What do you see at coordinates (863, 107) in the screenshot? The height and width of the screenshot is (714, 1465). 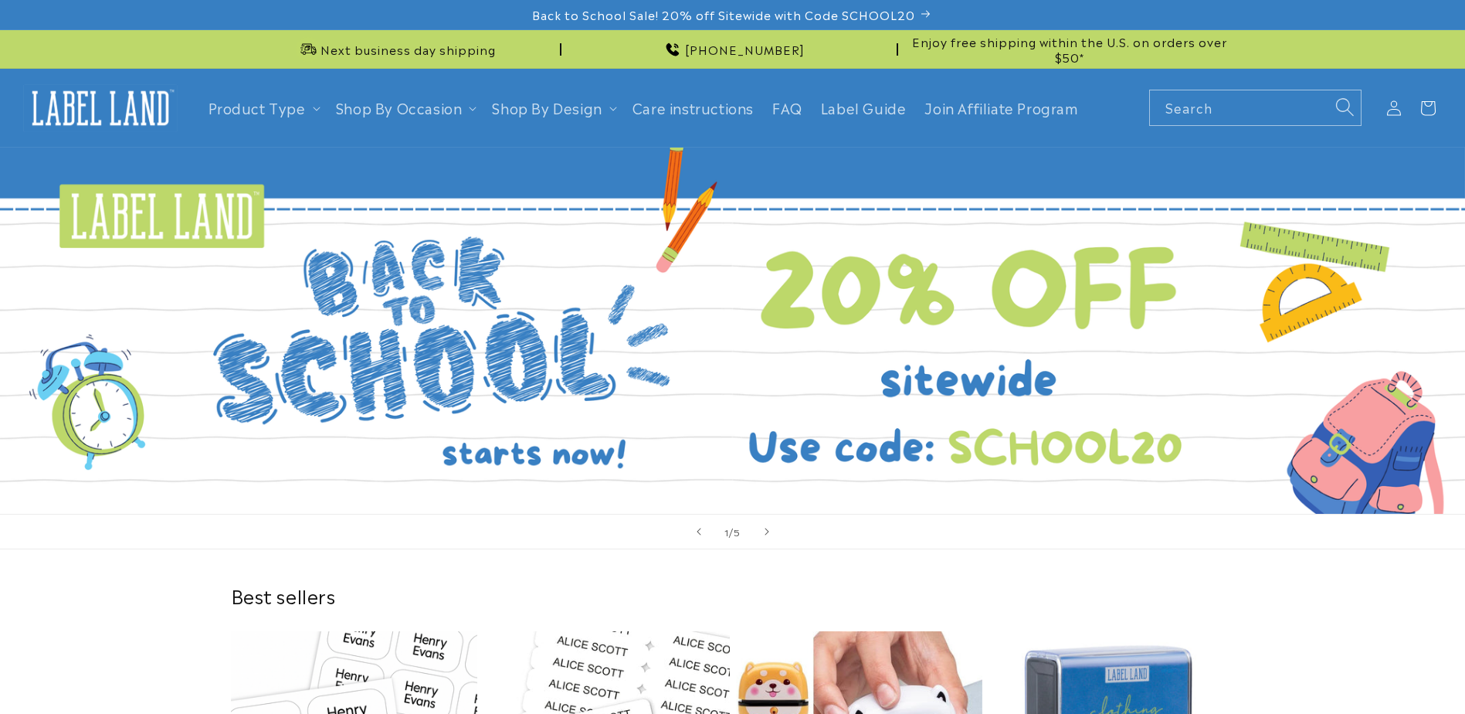 I see `span: Label Guide` at bounding box center [863, 107].